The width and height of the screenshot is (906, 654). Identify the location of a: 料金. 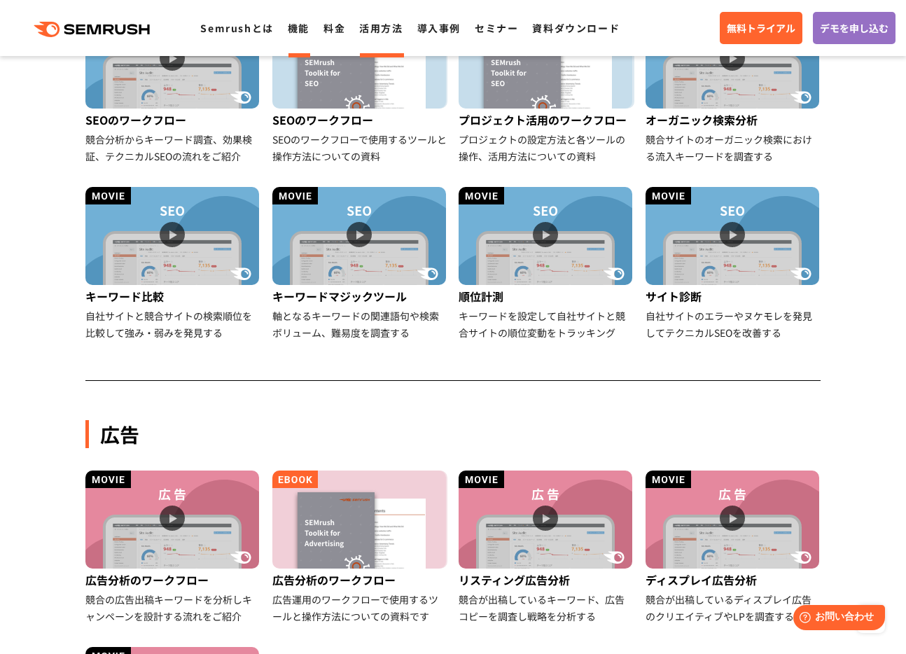
(334, 28).